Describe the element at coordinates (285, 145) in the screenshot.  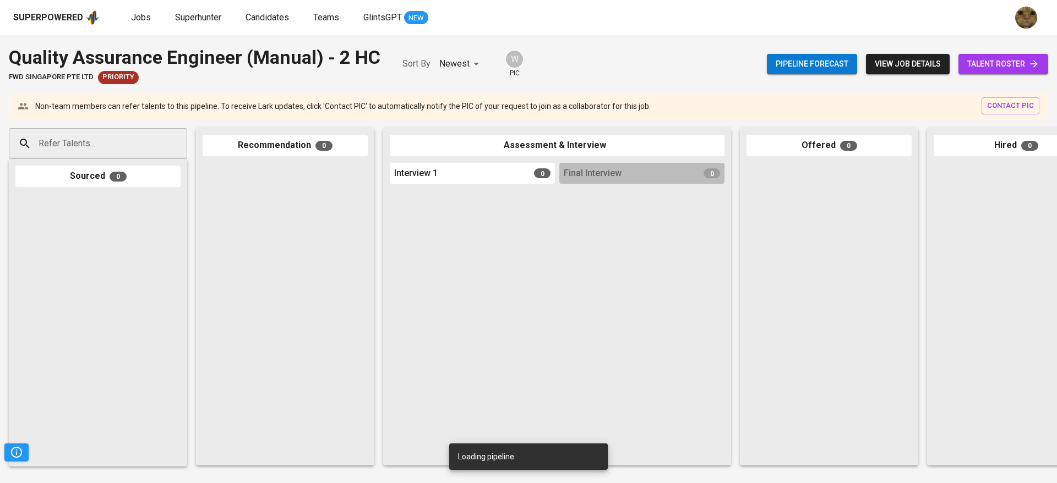
I see `div: Recommendation` at that location.